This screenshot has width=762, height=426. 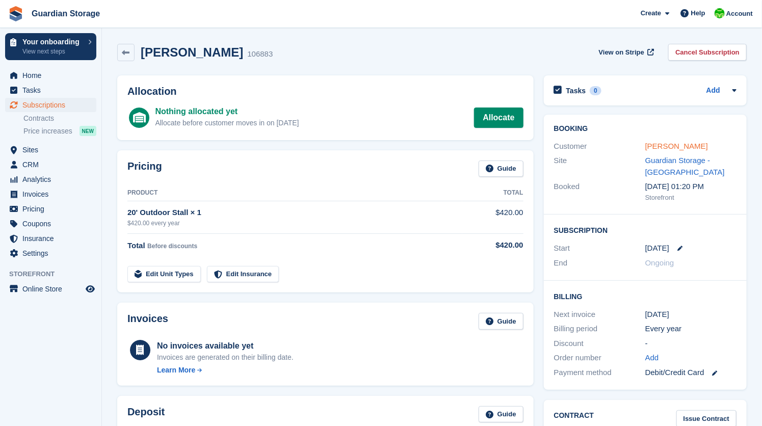 What do you see at coordinates (225, 357) in the screenshot?
I see `div: Invoices are generated on their billing date.` at bounding box center [225, 357].